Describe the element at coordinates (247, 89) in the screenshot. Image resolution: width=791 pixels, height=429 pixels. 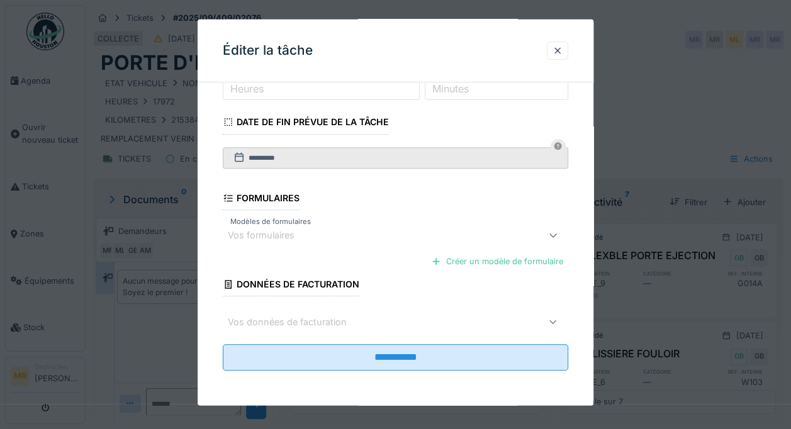
I see `label: Heures` at that location.